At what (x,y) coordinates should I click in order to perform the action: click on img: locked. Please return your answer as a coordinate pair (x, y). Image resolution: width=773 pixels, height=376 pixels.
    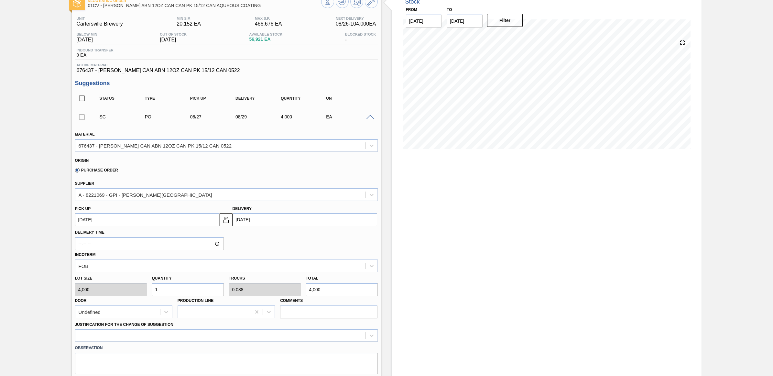
    Looking at the image, I should click on (226, 219).